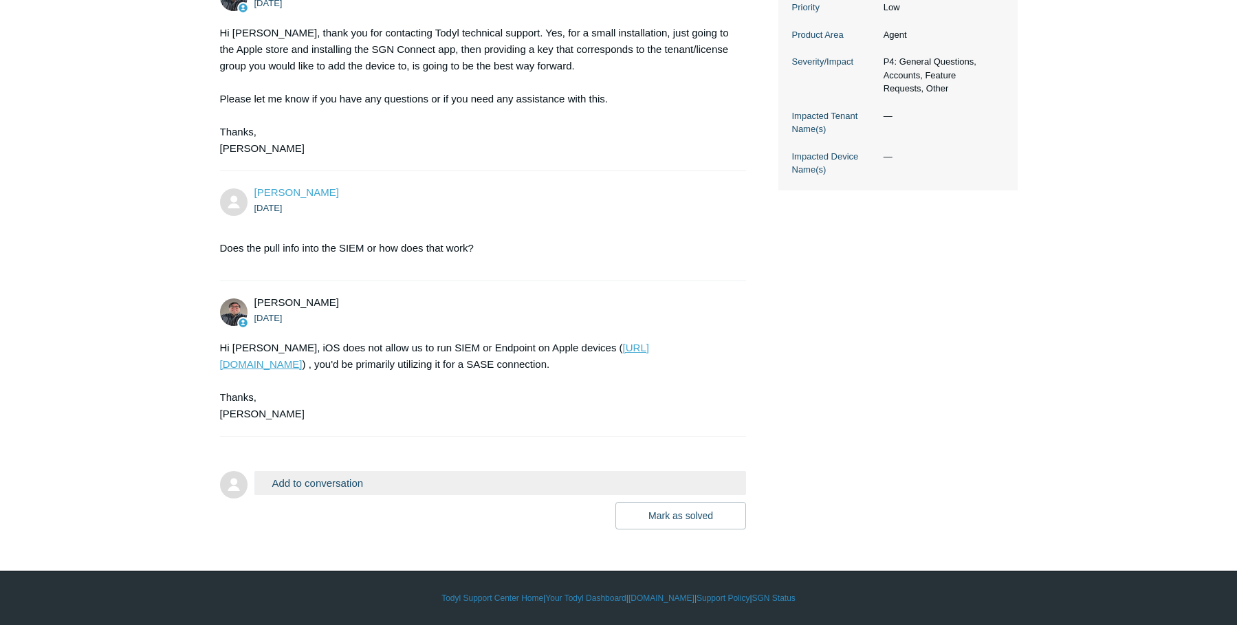 This screenshot has width=1237, height=625. What do you see at coordinates (940, 35) in the screenshot?
I see `dd: Agent` at bounding box center [940, 35].